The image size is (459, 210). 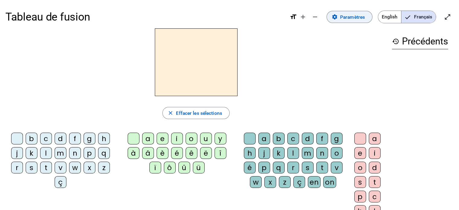 What do you see at coordinates (133, 153) in the screenshot?
I see `div: à` at bounding box center [133, 153].